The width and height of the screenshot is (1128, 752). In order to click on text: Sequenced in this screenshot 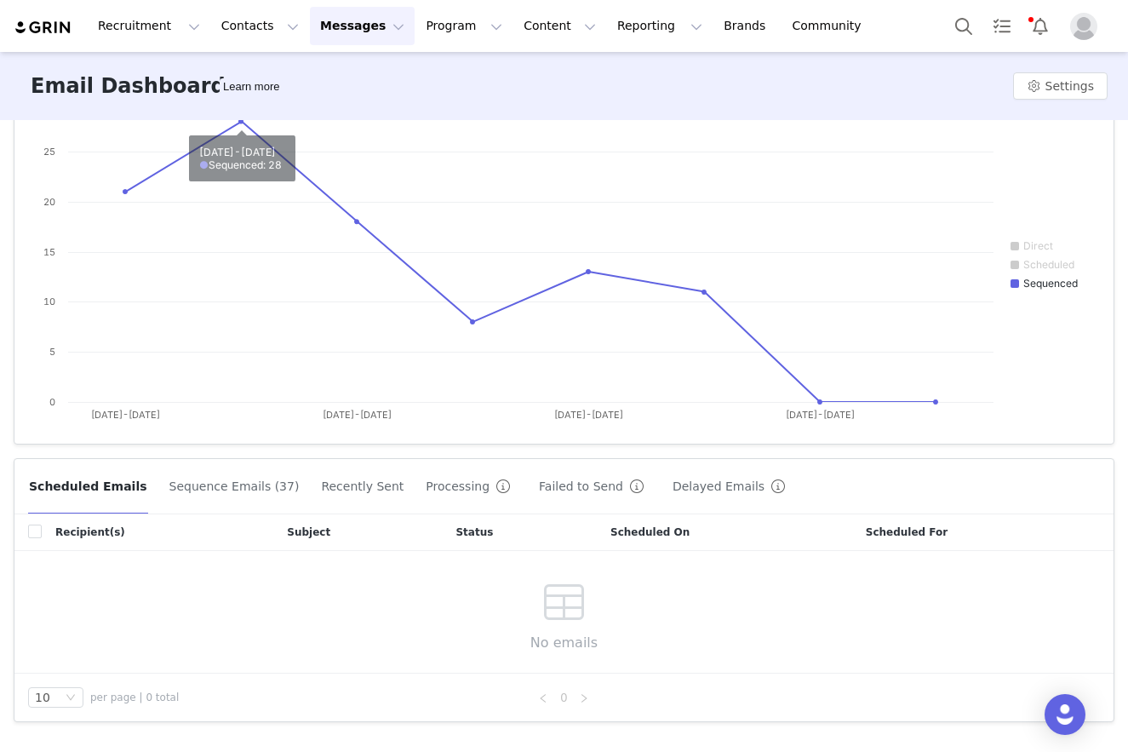, I will do `click(1051, 283)`.